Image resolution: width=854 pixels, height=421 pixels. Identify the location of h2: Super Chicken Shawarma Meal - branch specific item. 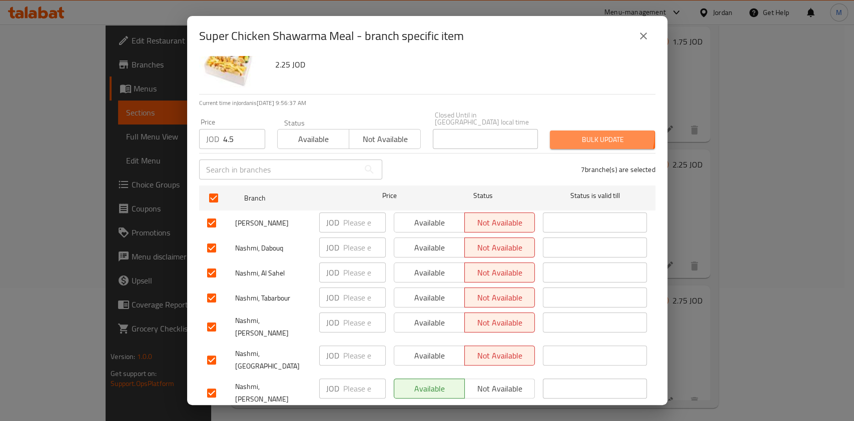
(331, 36).